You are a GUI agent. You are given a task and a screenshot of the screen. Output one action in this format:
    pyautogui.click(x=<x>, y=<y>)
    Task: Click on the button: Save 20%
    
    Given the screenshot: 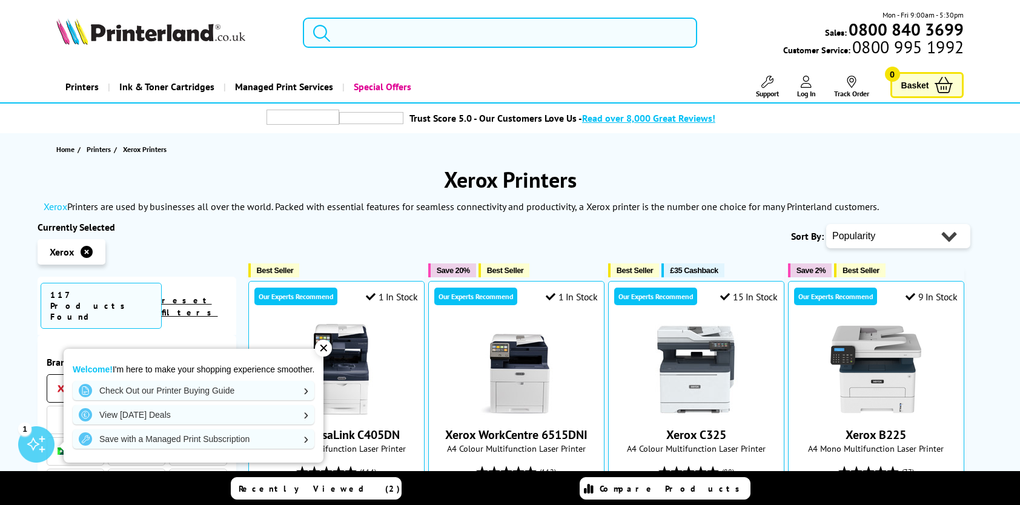 What is the action you would take?
    pyautogui.click(x=452, y=270)
    